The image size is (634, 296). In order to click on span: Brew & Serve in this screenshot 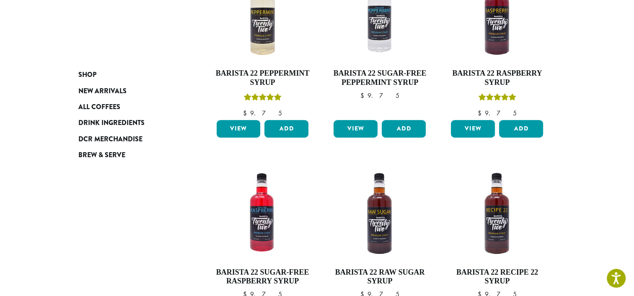, I will do `click(102, 155)`.